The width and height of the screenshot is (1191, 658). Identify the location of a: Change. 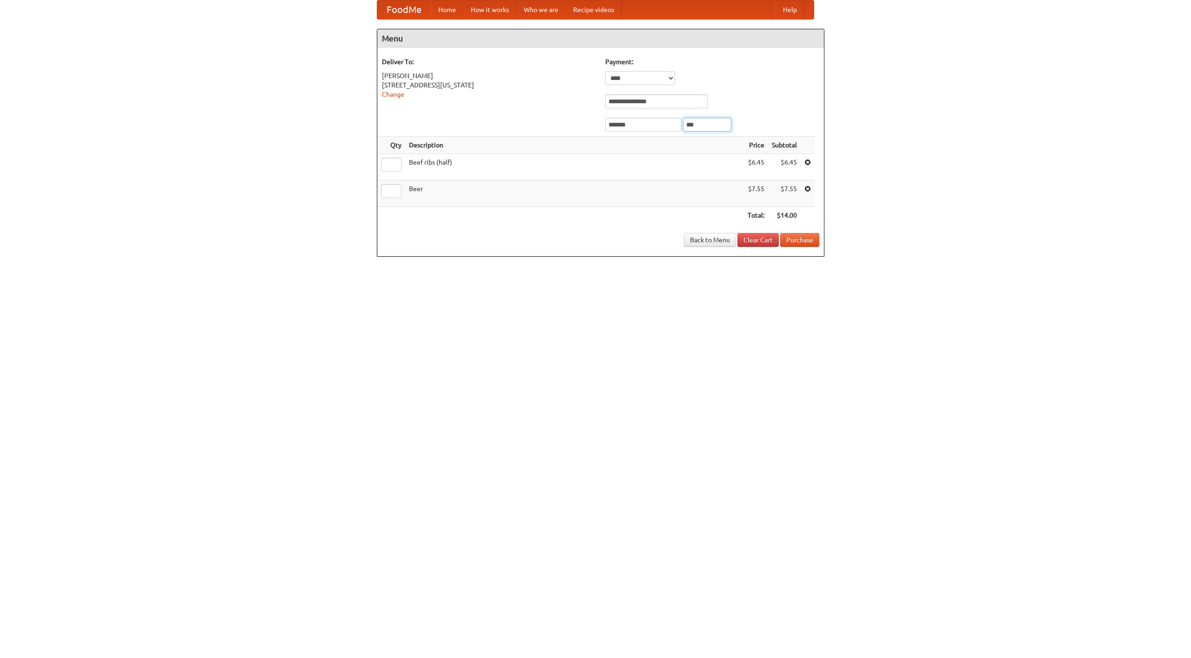
(393, 94).